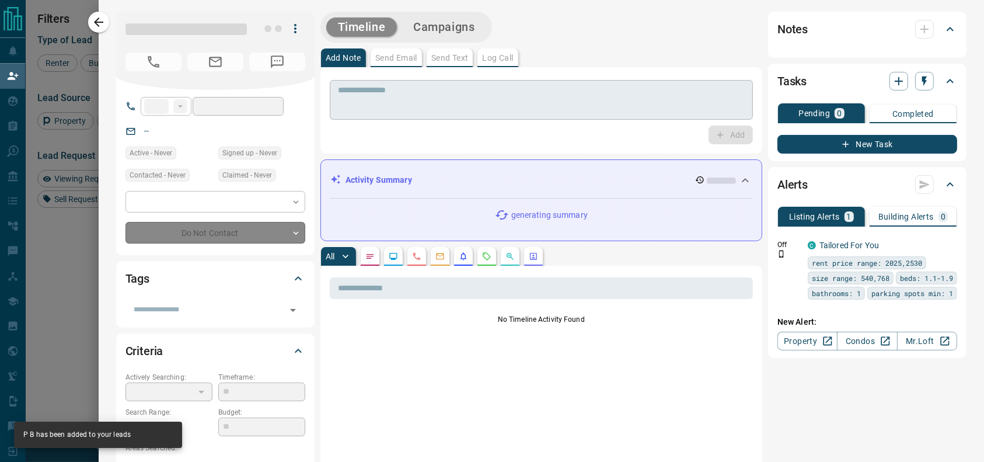  I want to click on p: All, so click(330, 256).